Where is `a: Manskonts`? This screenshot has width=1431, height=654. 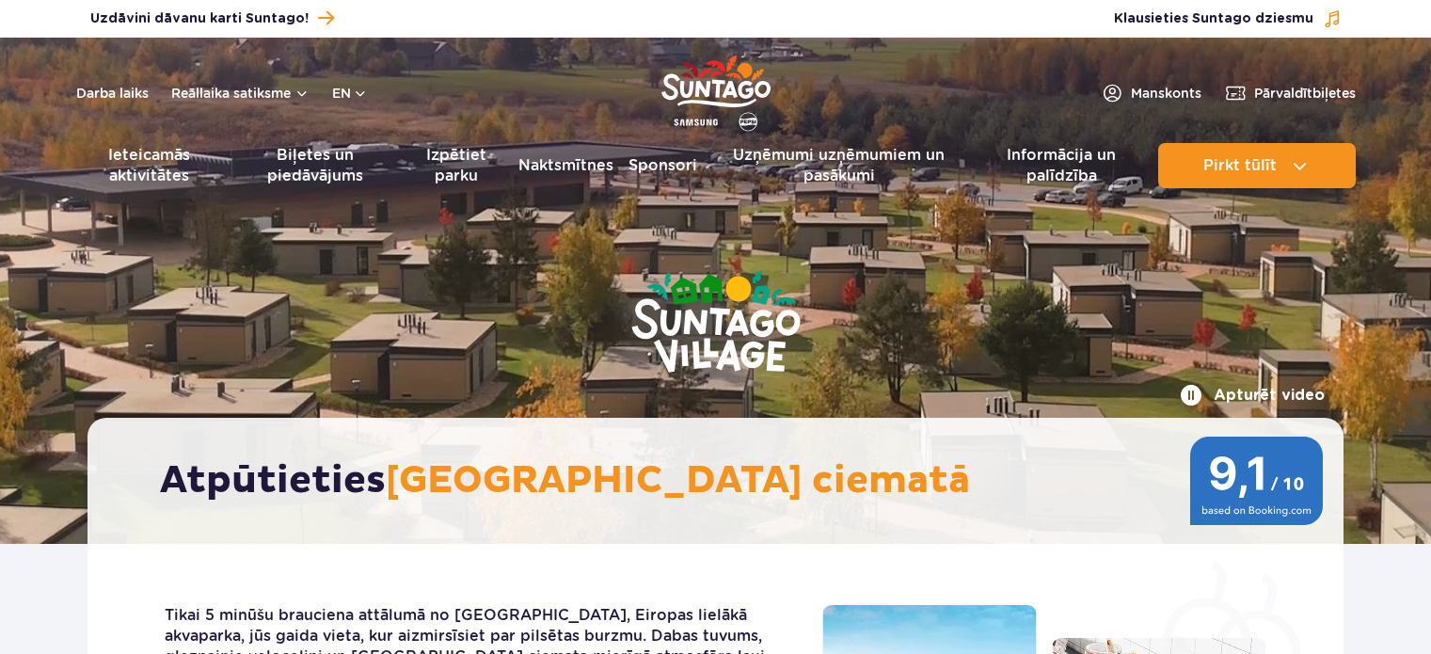
a: Manskonts is located at coordinates (1150, 93).